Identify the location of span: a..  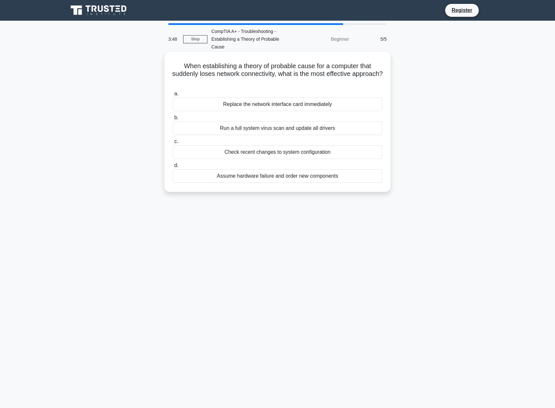
(176, 93).